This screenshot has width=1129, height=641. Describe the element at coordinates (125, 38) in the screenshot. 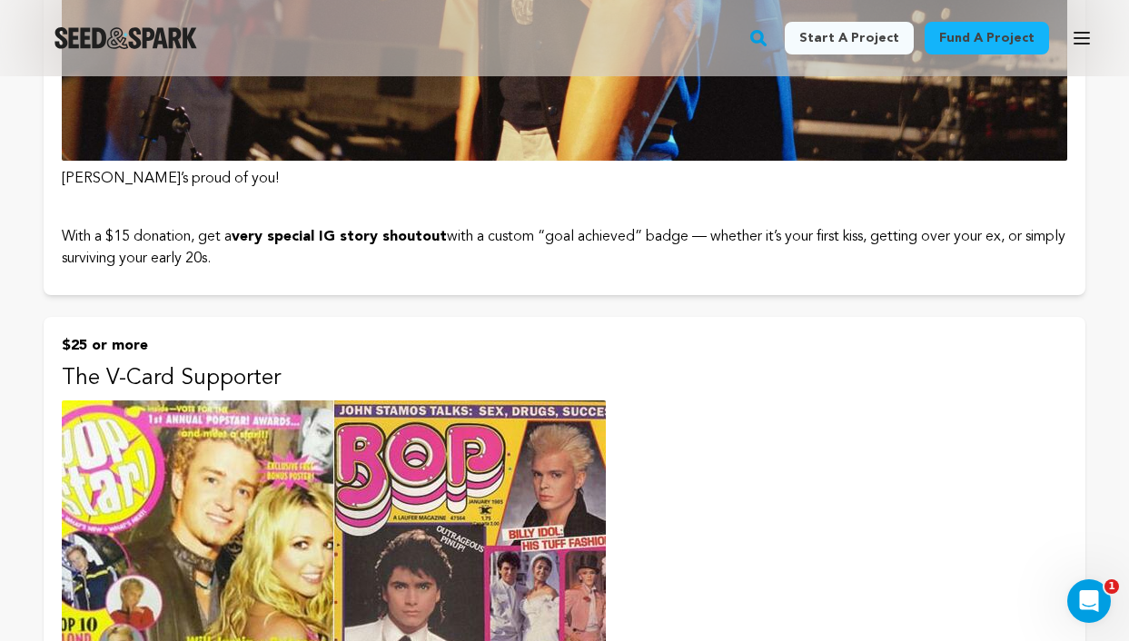

I see `a: Seed&Spark Homepage` at that location.